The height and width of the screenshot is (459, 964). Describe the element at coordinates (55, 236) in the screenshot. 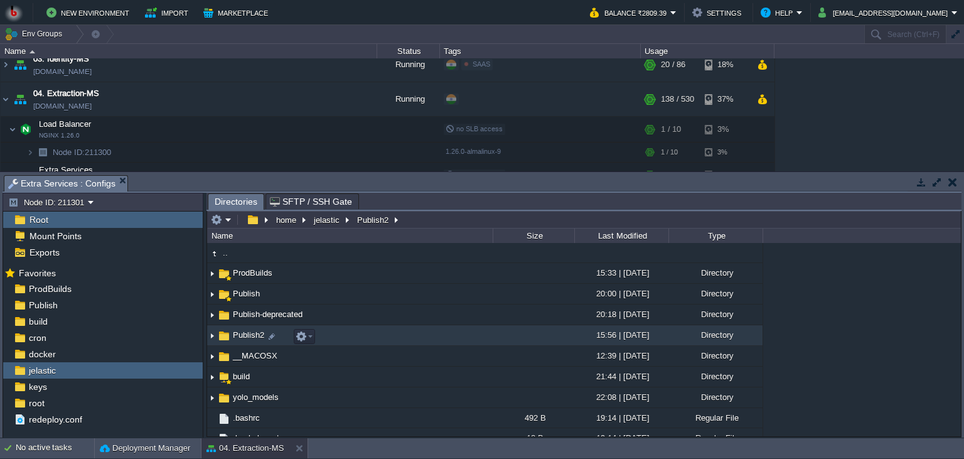

I see `span: Mount Points` at that location.